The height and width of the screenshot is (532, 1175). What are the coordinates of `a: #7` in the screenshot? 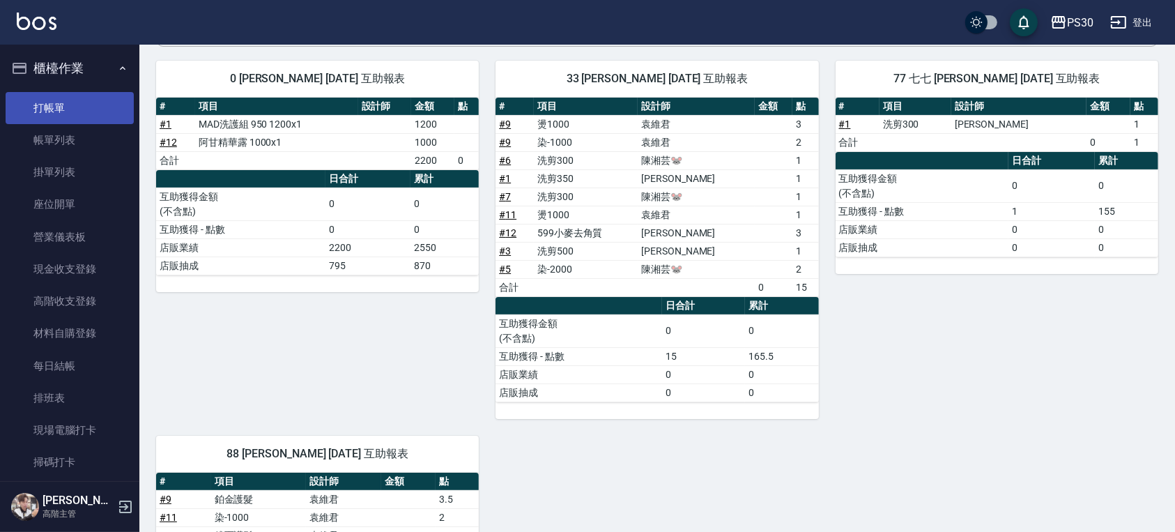 It's located at (504, 196).